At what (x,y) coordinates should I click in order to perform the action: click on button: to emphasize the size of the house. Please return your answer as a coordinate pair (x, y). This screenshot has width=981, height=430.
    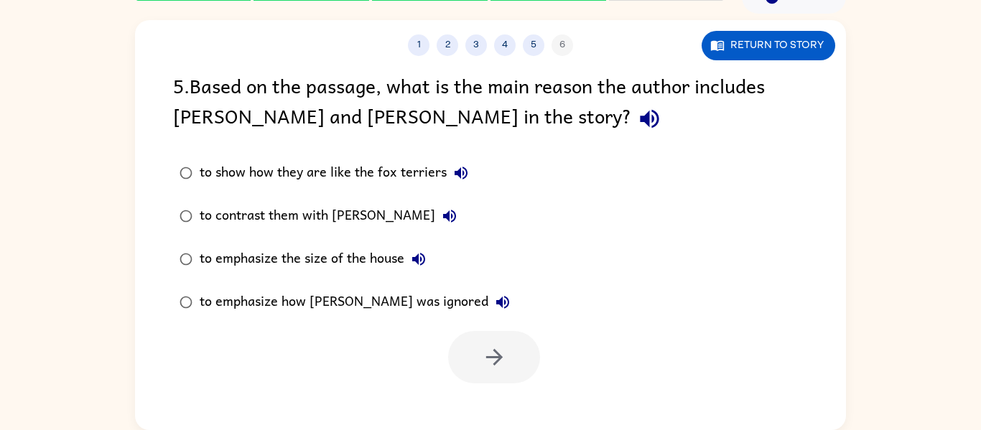
    Looking at the image, I should click on (419, 259).